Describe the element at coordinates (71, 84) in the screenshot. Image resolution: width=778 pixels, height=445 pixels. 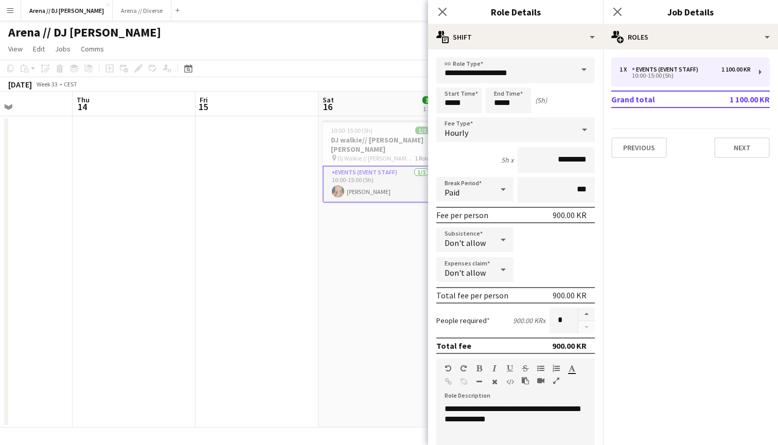
I see `div: CEST` at that location.